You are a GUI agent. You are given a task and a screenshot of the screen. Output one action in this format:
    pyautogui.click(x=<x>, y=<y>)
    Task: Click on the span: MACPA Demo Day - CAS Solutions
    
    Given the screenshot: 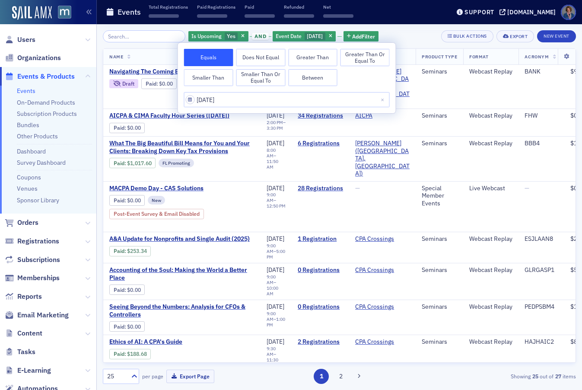 What is the action you would take?
    pyautogui.click(x=182, y=188)
    